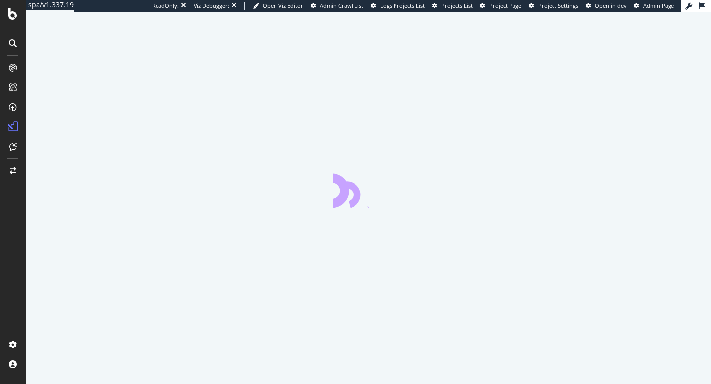 The image size is (711, 384). I want to click on span: Admin Page, so click(659, 5).